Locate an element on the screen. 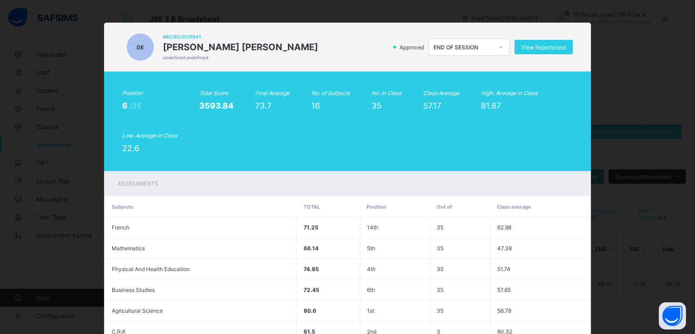  span: 22.6 is located at coordinates (131, 148).